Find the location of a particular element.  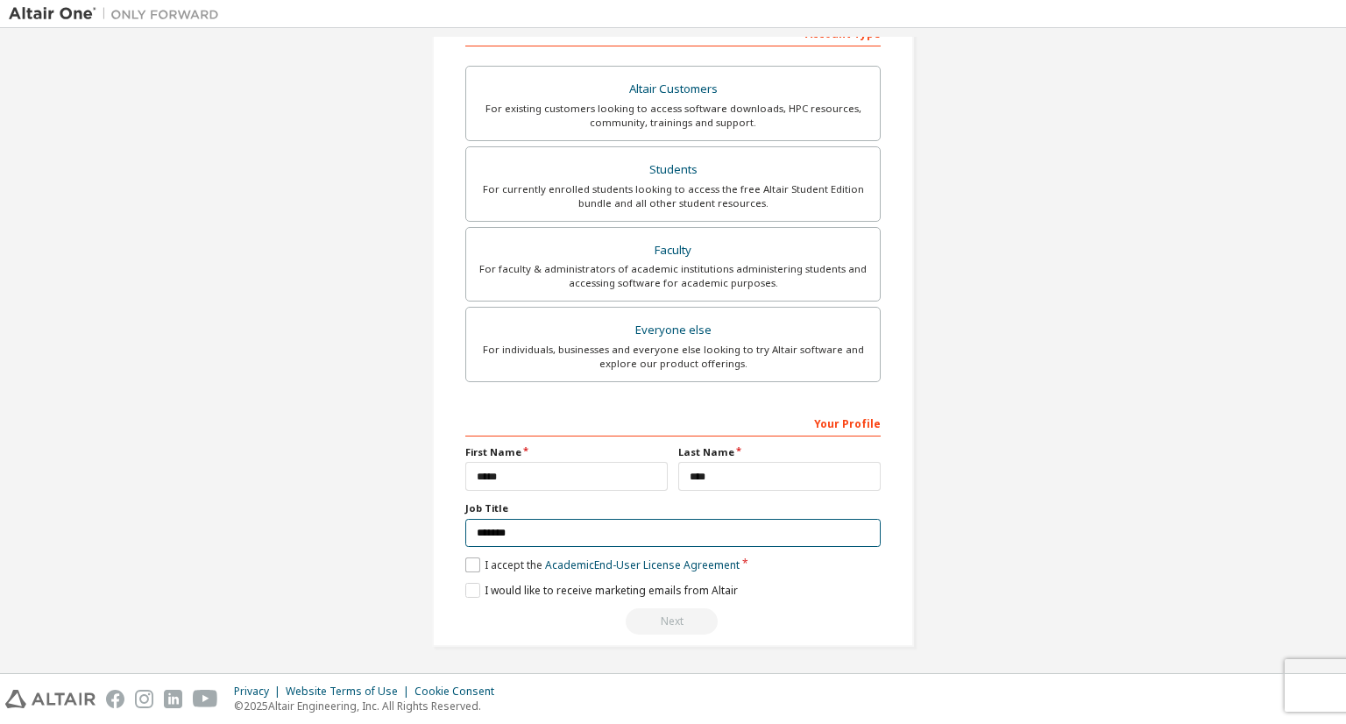

div: Everyone else is located at coordinates (673, 330).